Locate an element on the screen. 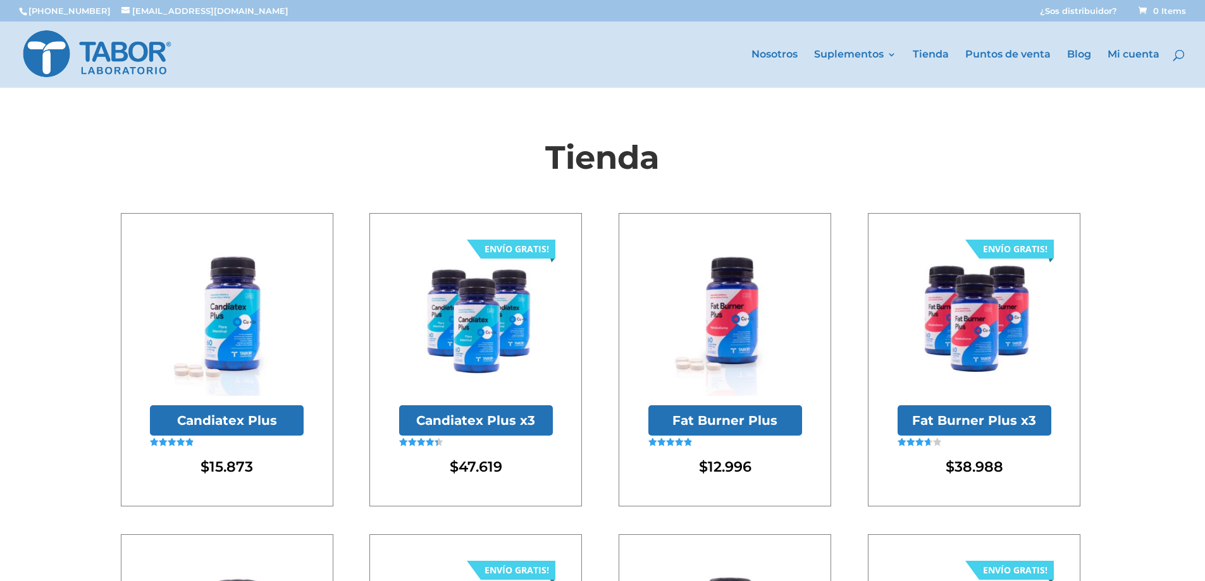 This screenshot has width=1205, height=581. img: Fat Burner Plus con pastillas is located at coordinates (725, 319).